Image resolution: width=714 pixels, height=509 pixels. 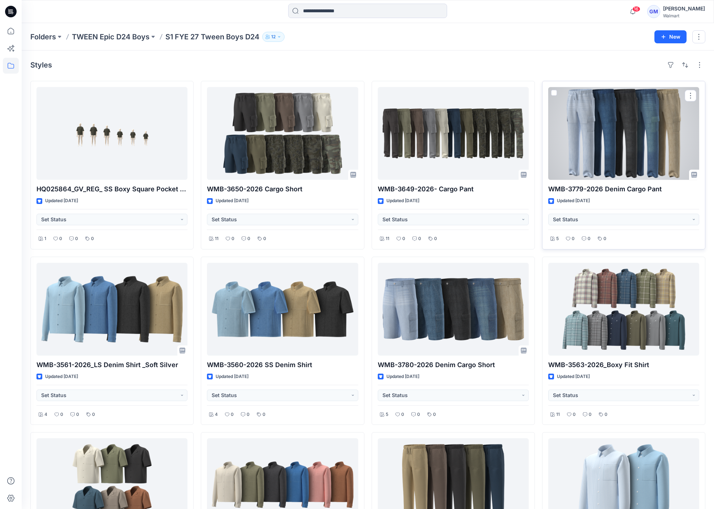 What do you see at coordinates (43, 37) in the screenshot?
I see `a: Folders` at bounding box center [43, 37].